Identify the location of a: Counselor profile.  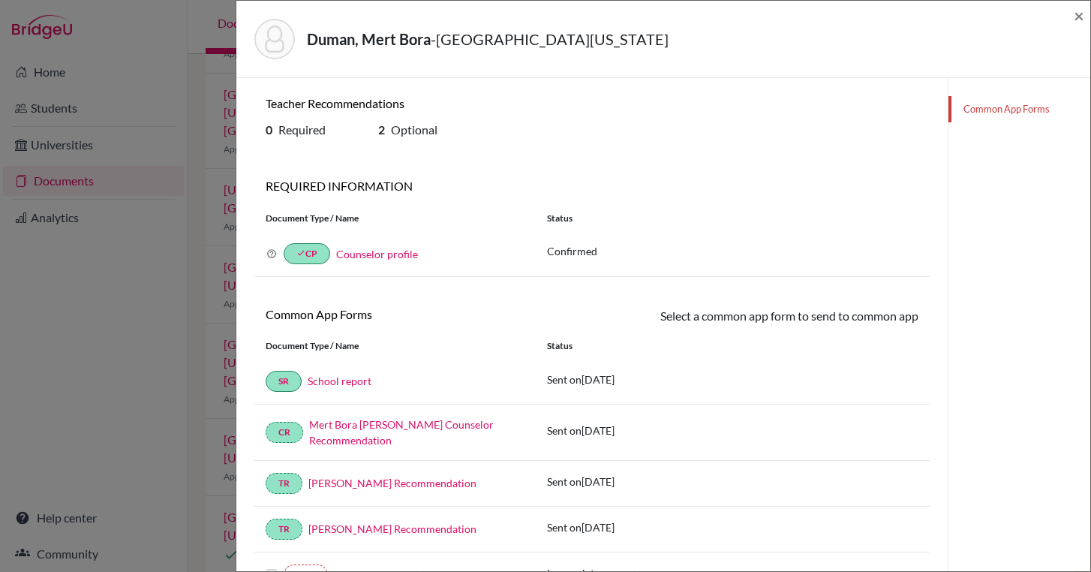
(377, 254).